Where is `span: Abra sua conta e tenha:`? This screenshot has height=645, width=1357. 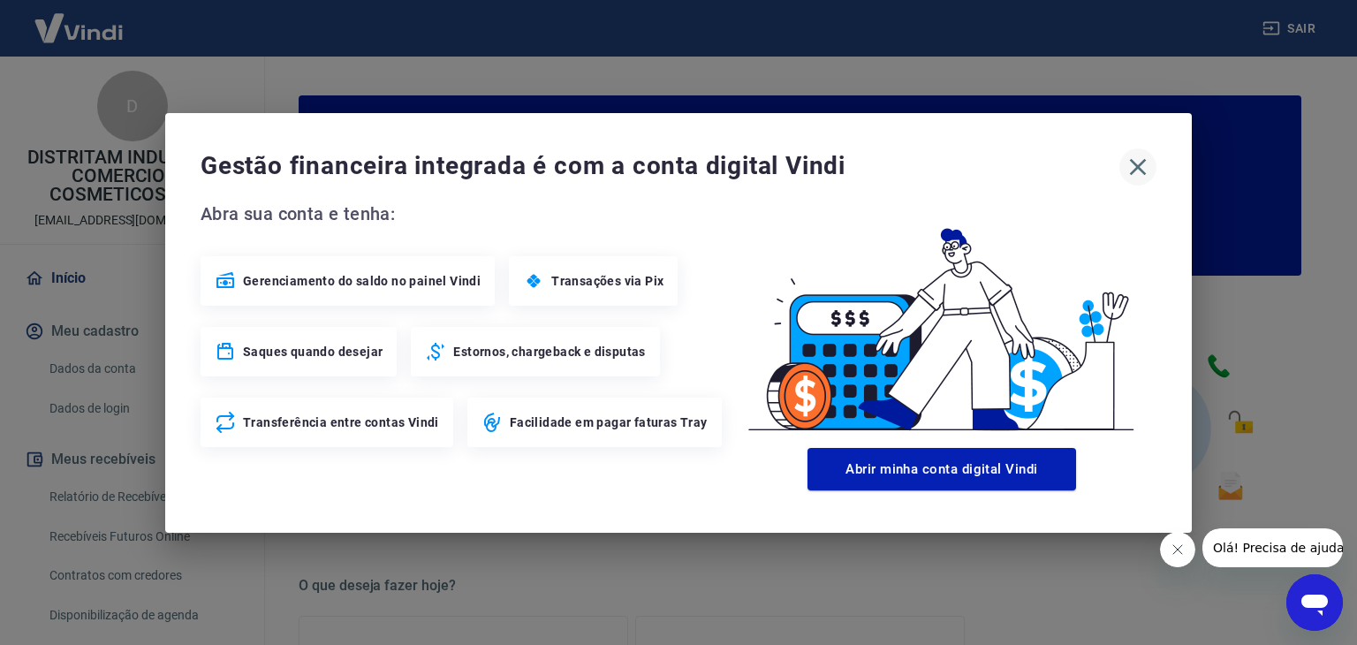
span: Abra sua conta e tenha: is located at coordinates (464, 214).